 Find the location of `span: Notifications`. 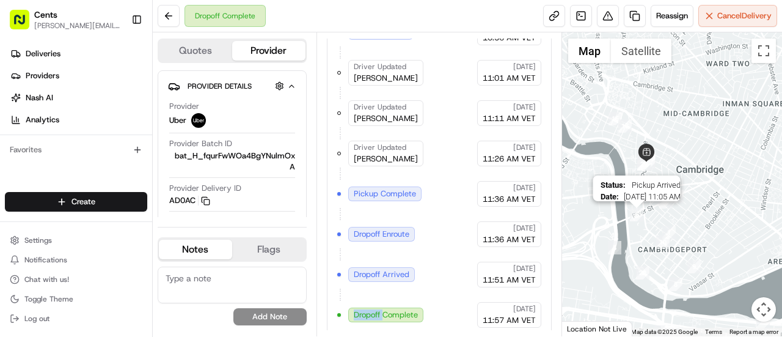

span: Notifications is located at coordinates (46, 260).